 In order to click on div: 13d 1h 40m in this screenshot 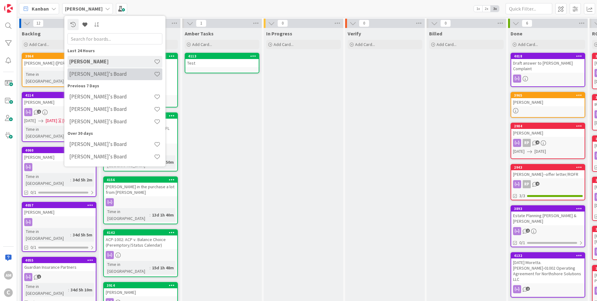, I will do `click(163, 215)`.